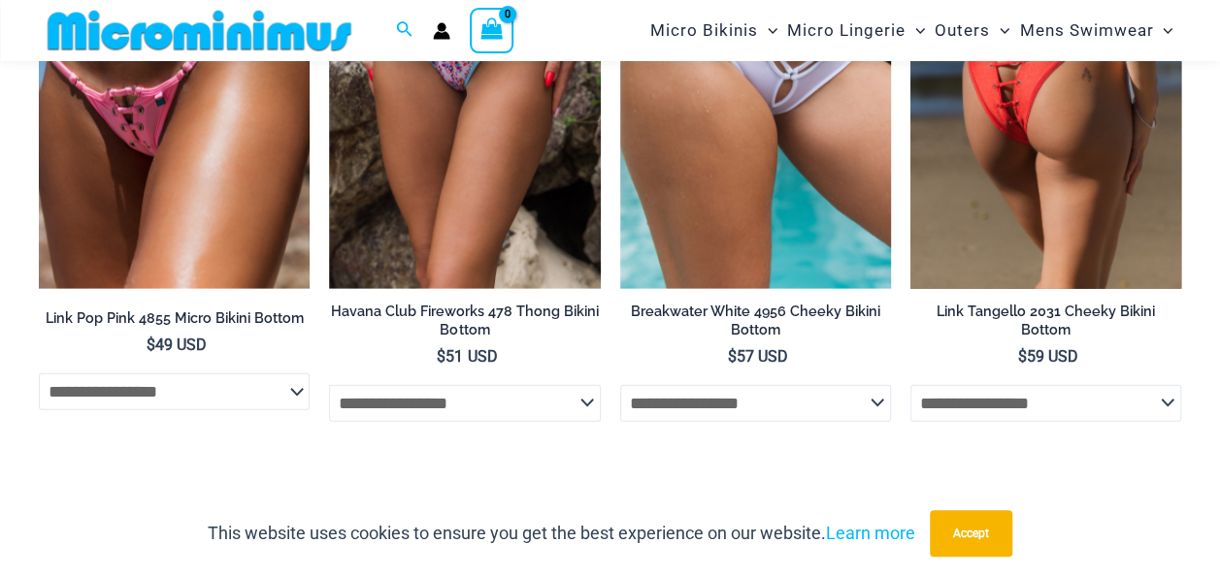 This screenshot has width=1220, height=576. I want to click on a: Havana Club Fireworks 478 Thong Bikini Bottom, so click(464, 324).